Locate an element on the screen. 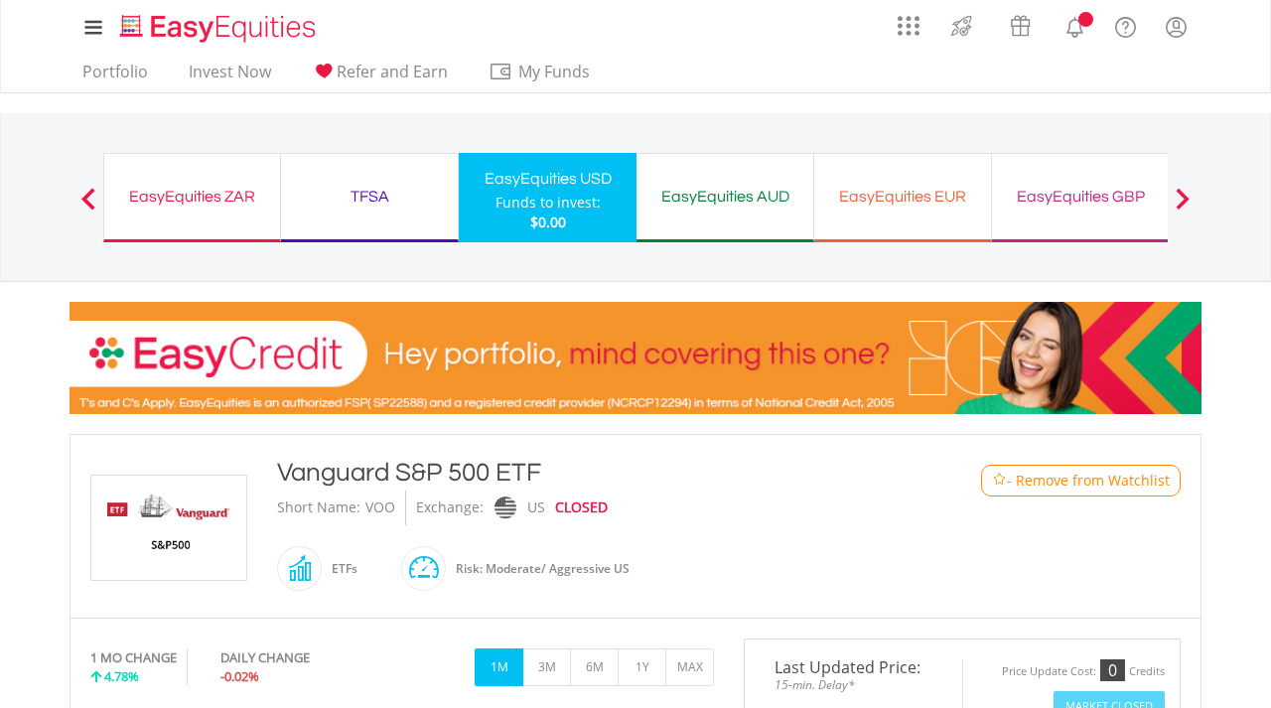 The height and width of the screenshot is (708, 1271). img: vouchers-v2.svg is located at coordinates (1020, 26).